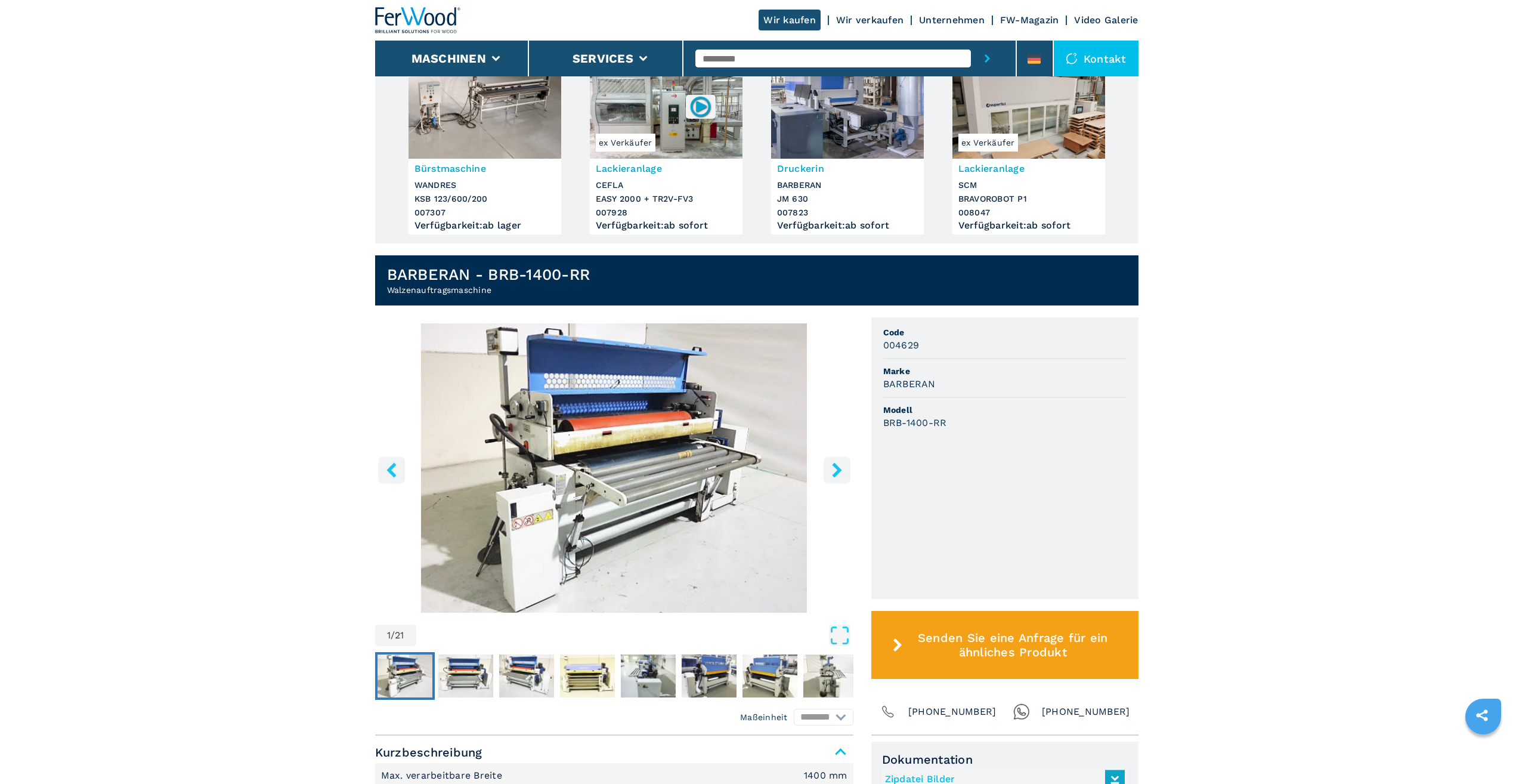 This screenshot has width=1513, height=784. I want to click on h1: BARBERAN - BRB-1400-RR, so click(489, 274).